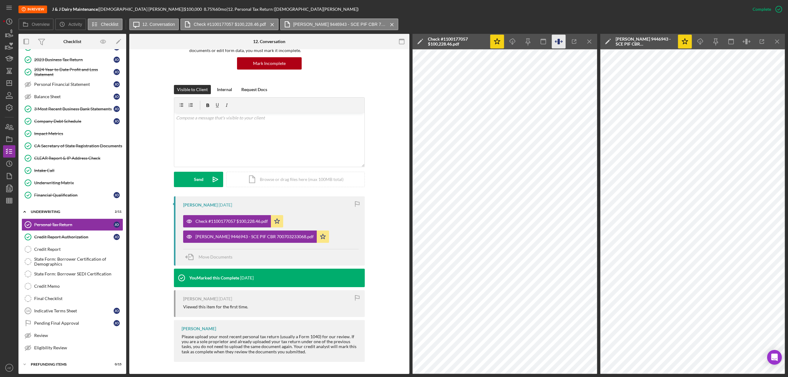  Describe the element at coordinates (159, 24) in the screenshot. I see `label: 12. Conversation` at that location.